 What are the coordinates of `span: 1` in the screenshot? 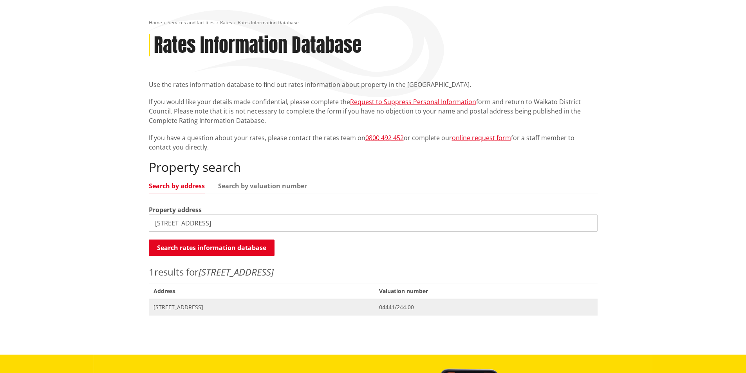 It's located at (151, 272).